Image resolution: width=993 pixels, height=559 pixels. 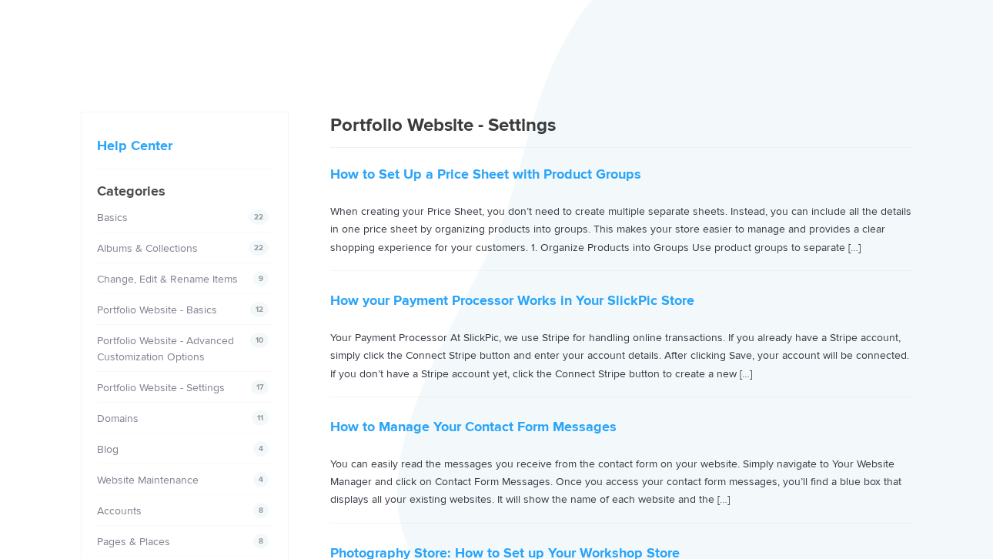 What do you see at coordinates (135, 145) in the screenshot?
I see `a: Help Center` at bounding box center [135, 145].